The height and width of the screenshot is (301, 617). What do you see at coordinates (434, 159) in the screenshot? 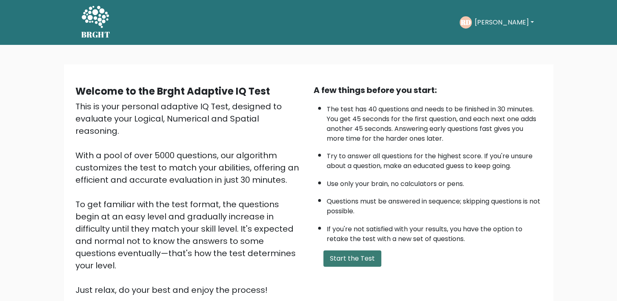
I see `li: Try to answer all questions for the highest score. If you're unsure about a question, make an edu...` at bounding box center [434, 159].